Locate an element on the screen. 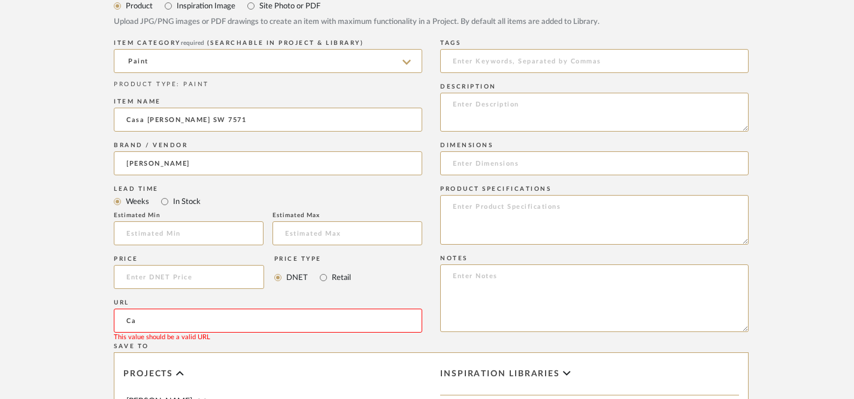  div: Notes is located at coordinates (594, 259).